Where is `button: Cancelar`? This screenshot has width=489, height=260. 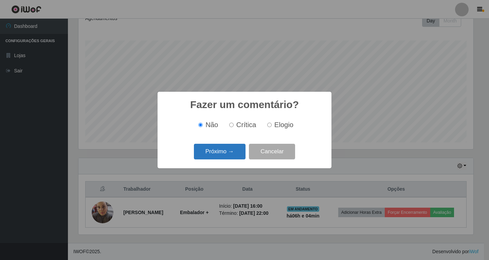
button: Cancelar is located at coordinates (272, 151).